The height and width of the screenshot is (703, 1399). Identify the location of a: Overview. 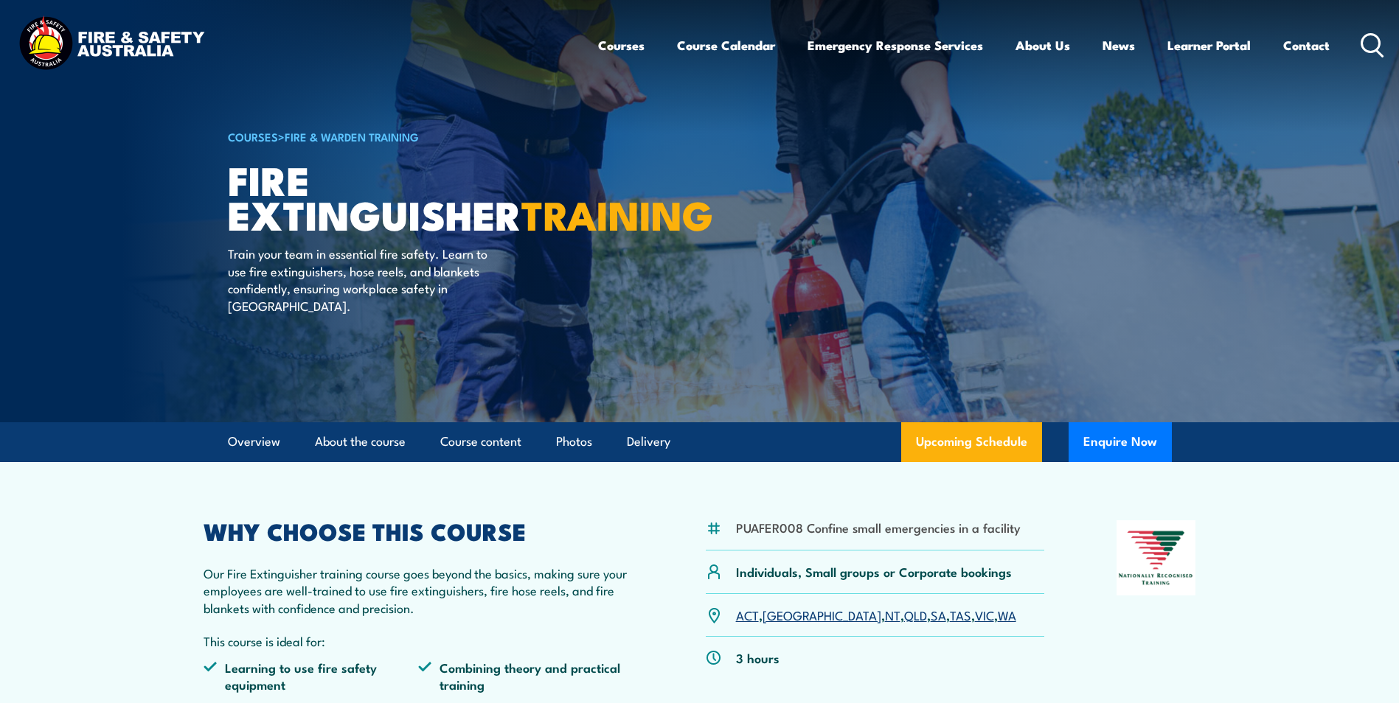
(254, 442).